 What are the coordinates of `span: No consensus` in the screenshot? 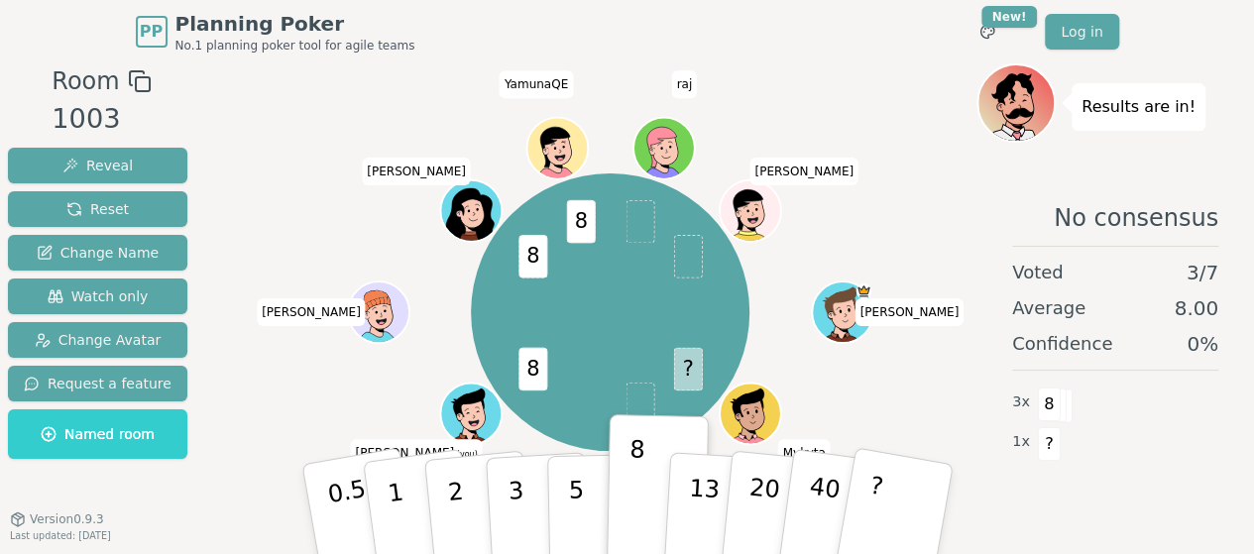 It's located at (1136, 218).